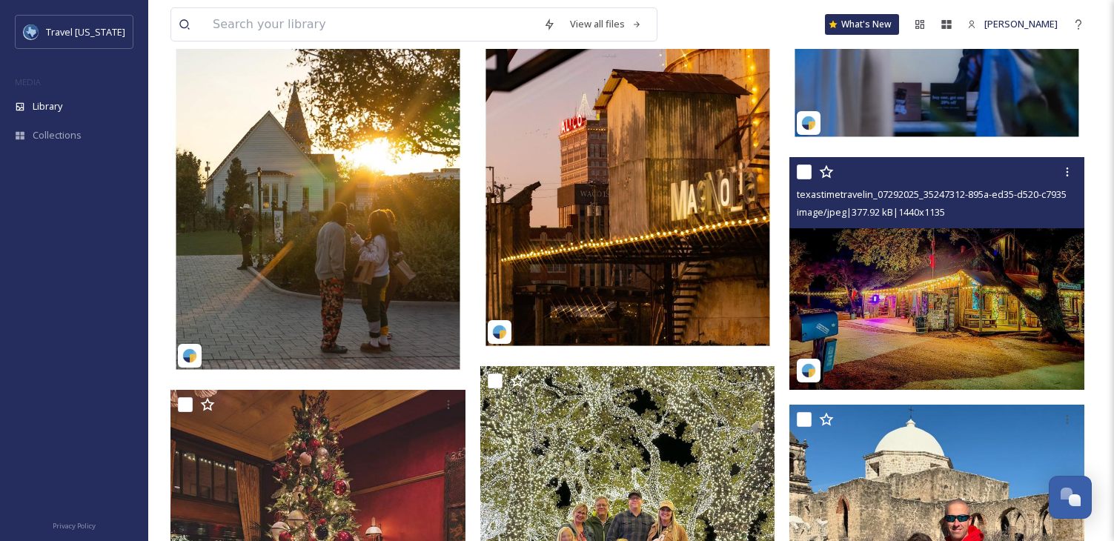  I want to click on img: texastimetravelin_07292025_35247312-895a-ed35-d520-c793588534d5.jpg, so click(937, 274).